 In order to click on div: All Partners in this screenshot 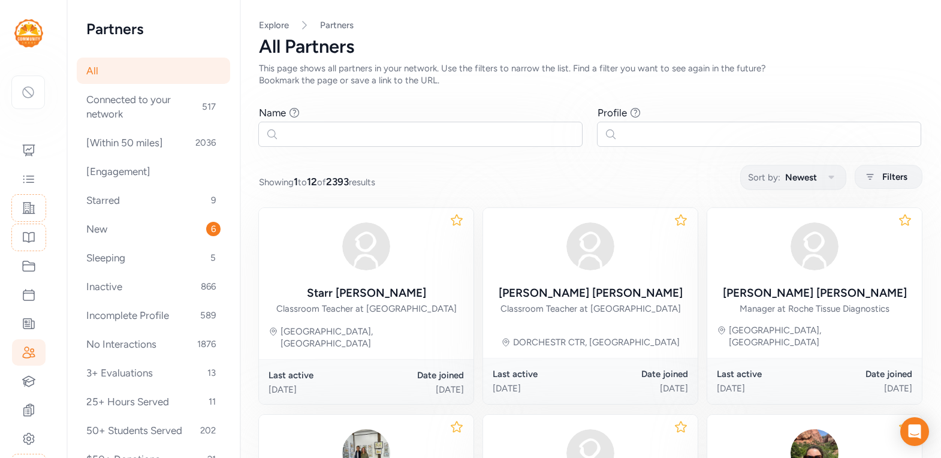, I will do `click(590, 47)`.